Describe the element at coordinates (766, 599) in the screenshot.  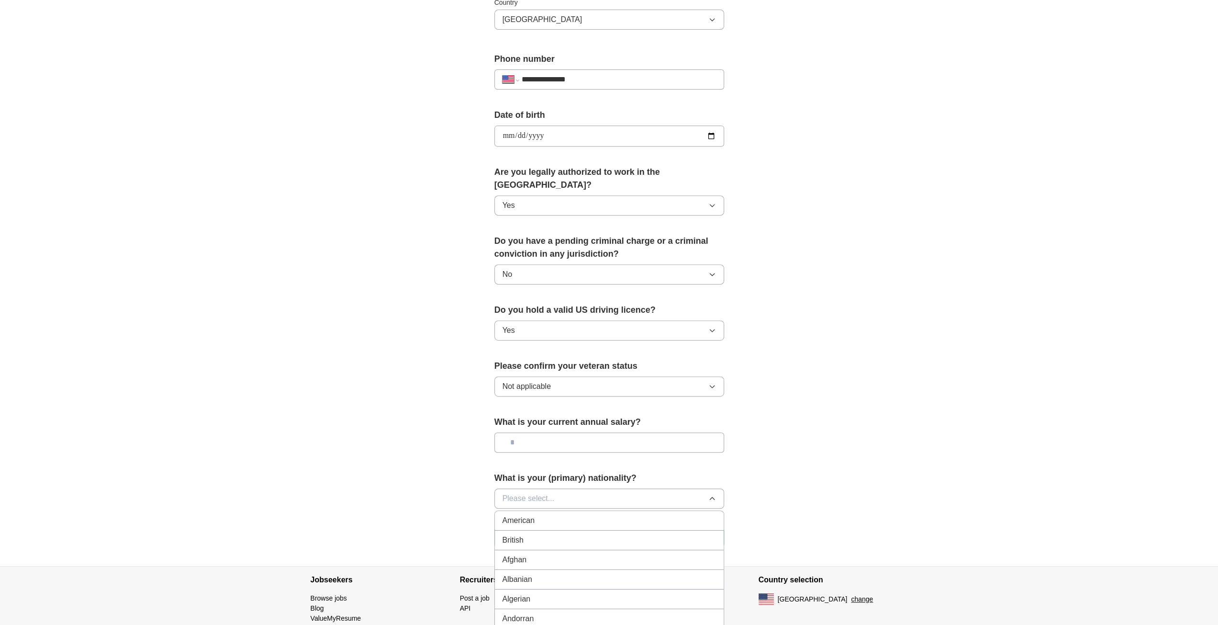
I see `img: US flag` at that location.